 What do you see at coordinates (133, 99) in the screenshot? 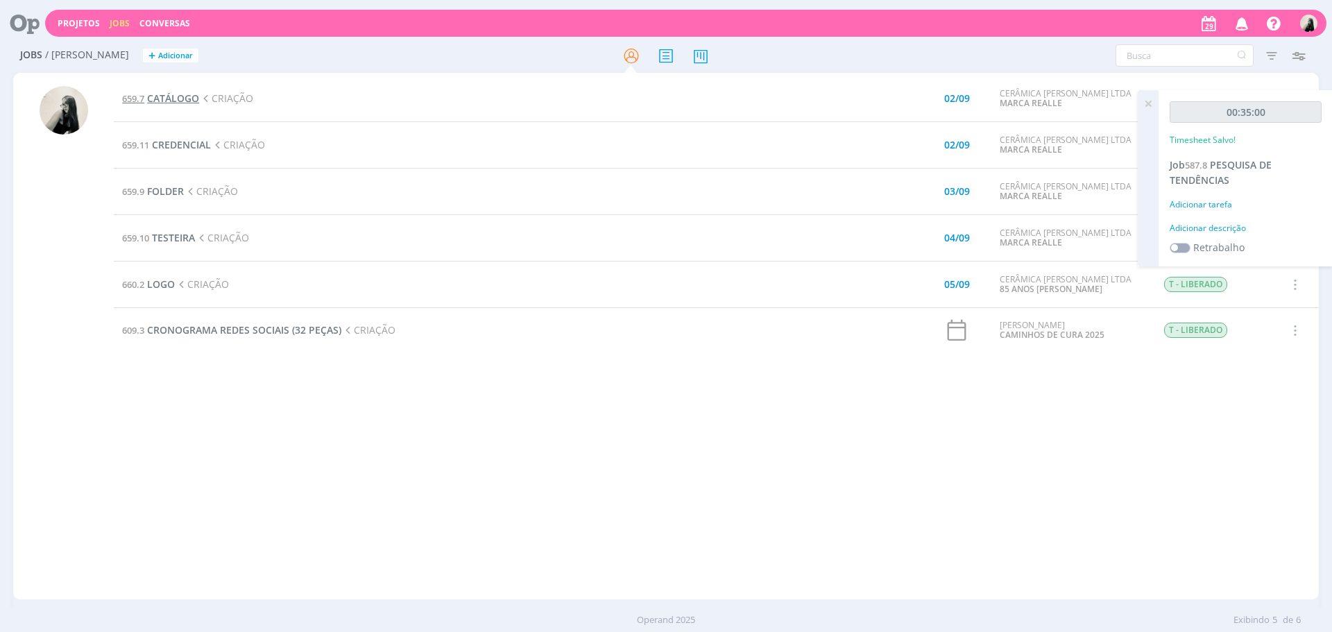
I see `span: 659.7` at bounding box center [133, 99].